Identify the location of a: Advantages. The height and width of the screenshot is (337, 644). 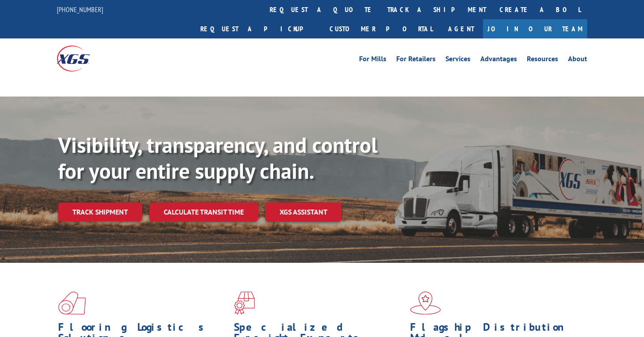
(498, 60).